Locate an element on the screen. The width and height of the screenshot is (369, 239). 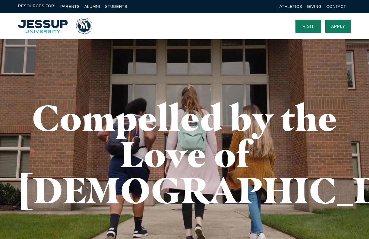
a: Visit is located at coordinates (308, 26).